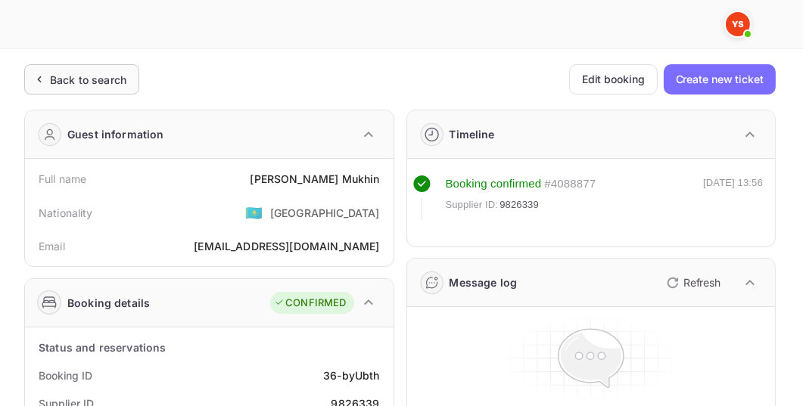  I want to click on div: Guest information, so click(116, 134).